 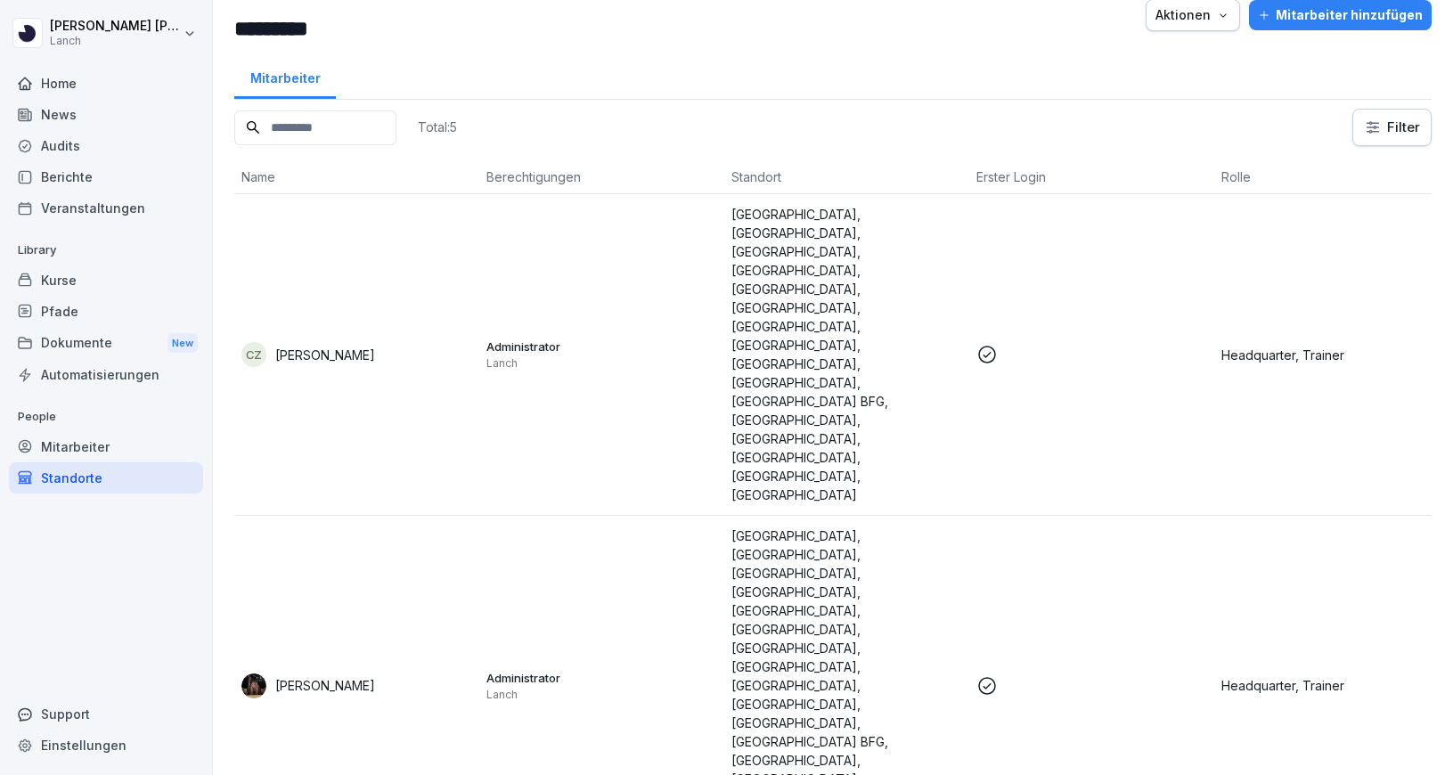 I want to click on div: Aktionen, so click(x=1193, y=15).